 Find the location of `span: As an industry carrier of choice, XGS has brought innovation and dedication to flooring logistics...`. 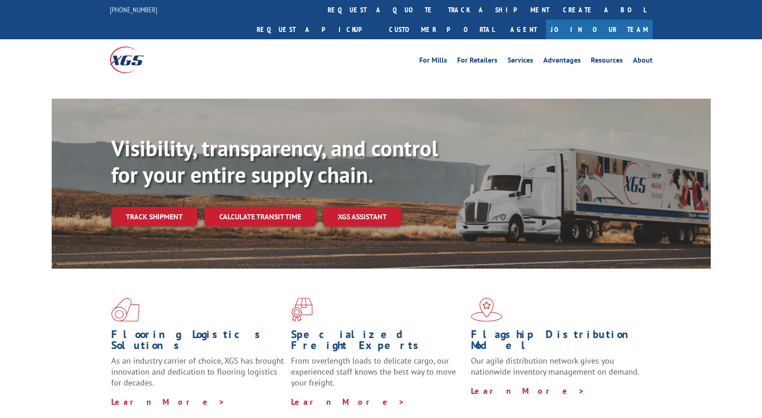

span: As an industry carrier of choice, XGS has brought innovation and dedication to flooring logistics... is located at coordinates (197, 372).